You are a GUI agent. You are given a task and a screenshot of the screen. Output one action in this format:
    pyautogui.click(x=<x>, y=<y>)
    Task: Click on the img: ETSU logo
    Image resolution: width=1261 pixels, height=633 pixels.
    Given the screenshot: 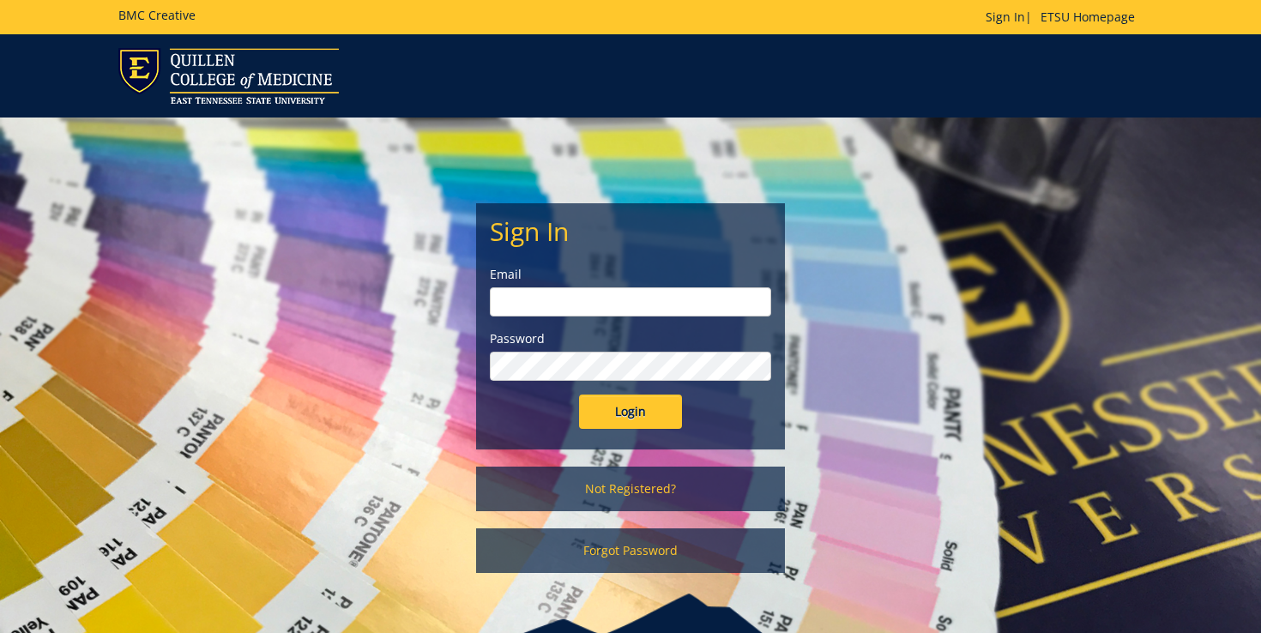 What is the action you would take?
    pyautogui.click(x=228, y=76)
    